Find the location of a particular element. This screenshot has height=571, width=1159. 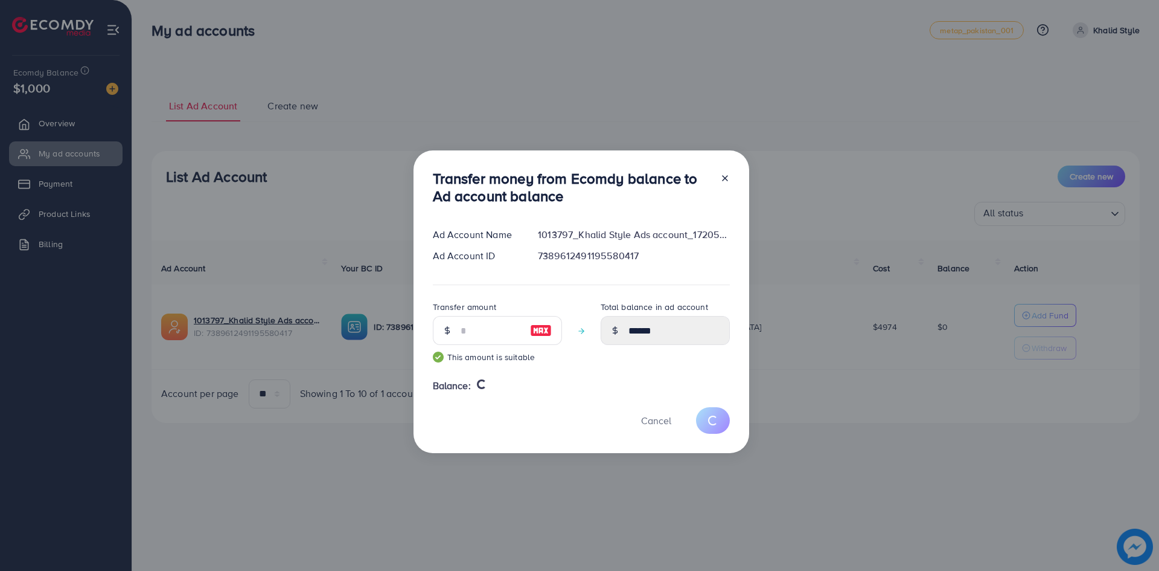

label: Total balance in ad account is located at coordinates (655, 307).